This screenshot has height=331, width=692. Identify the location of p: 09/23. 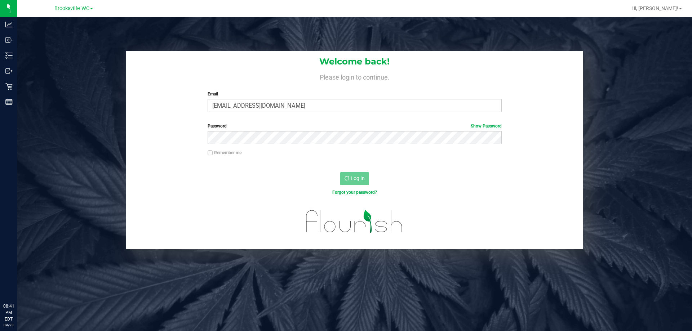
(9, 325).